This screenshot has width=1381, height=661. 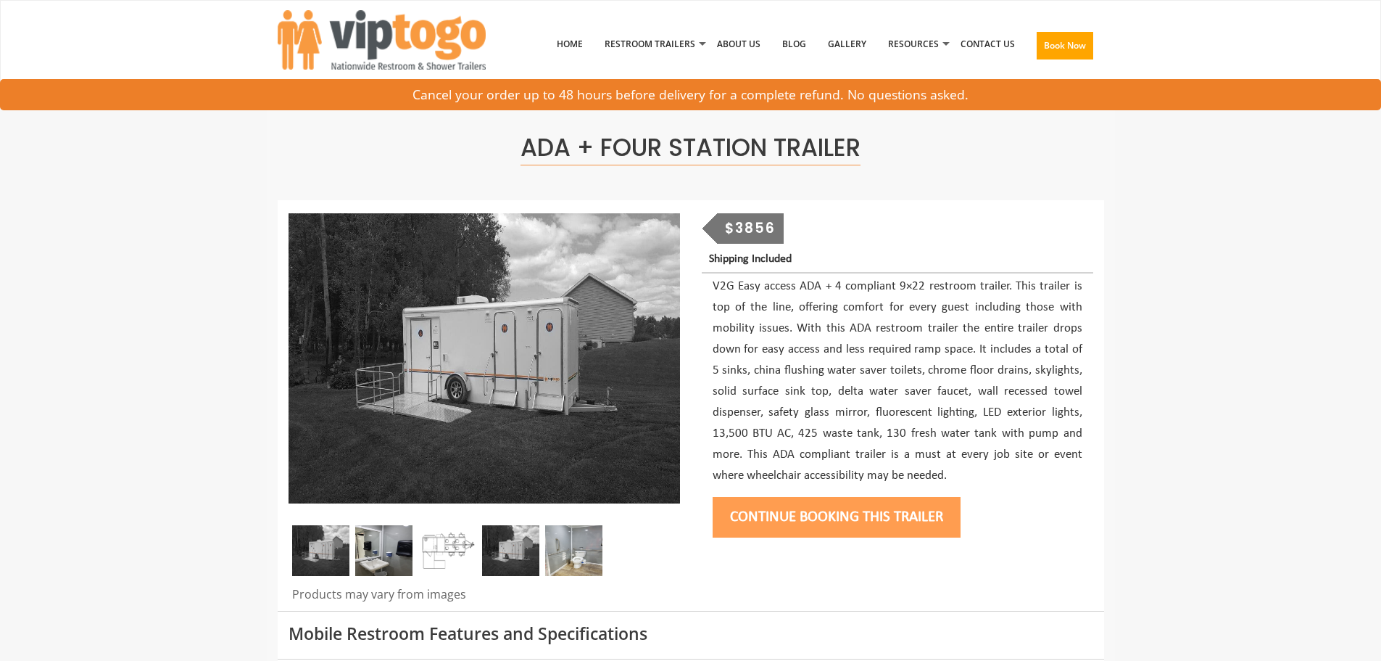 I want to click on a: About Us, so click(x=739, y=44).